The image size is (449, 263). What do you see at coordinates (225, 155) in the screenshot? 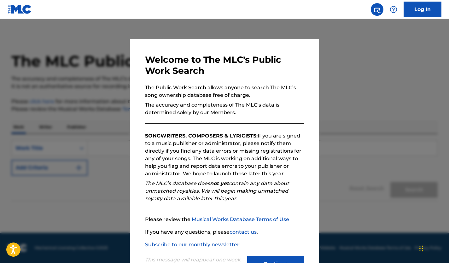
I see `p: If you are signed to a music publisher or administrator, please notify them directly if you find ...` at bounding box center [225, 155].